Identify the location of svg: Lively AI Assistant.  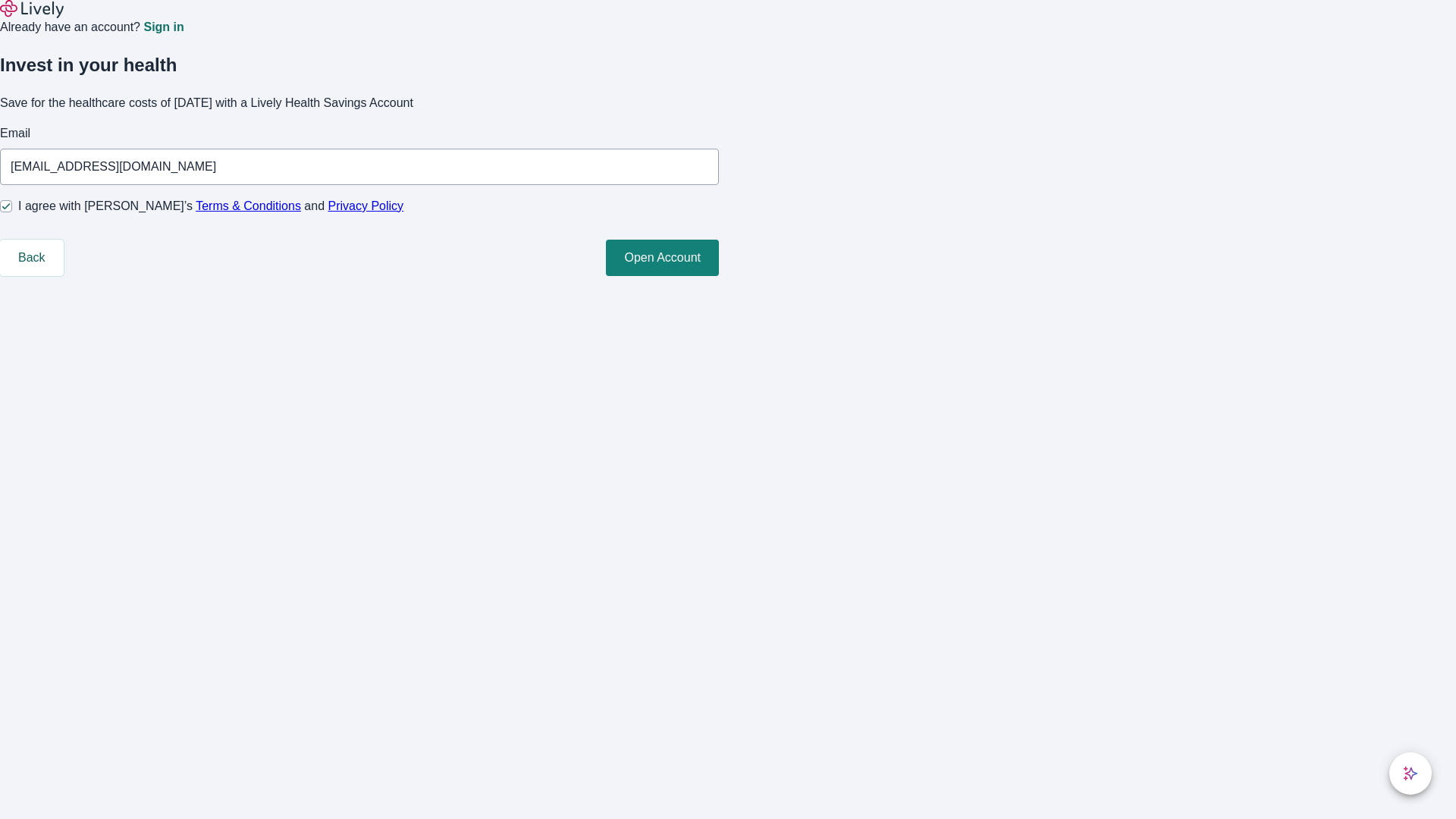
(1410, 773).